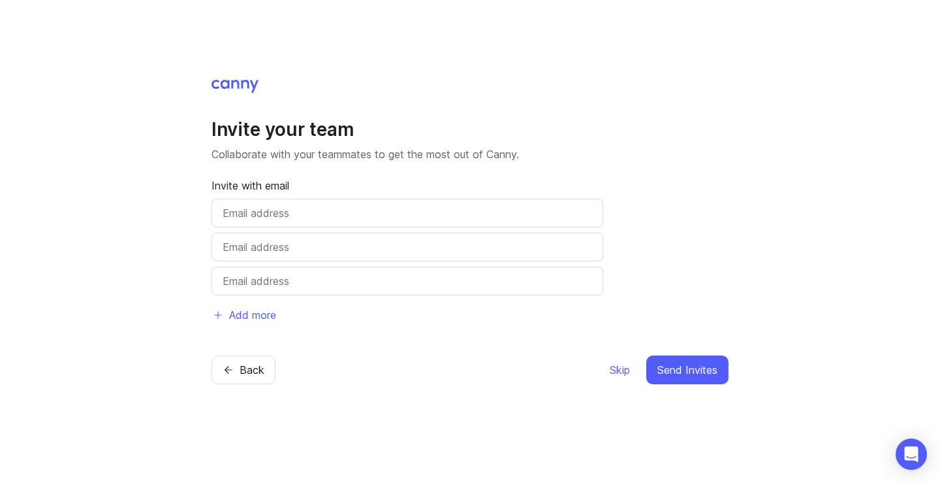 This screenshot has width=940, height=483. I want to click on button: Back, so click(244, 370).